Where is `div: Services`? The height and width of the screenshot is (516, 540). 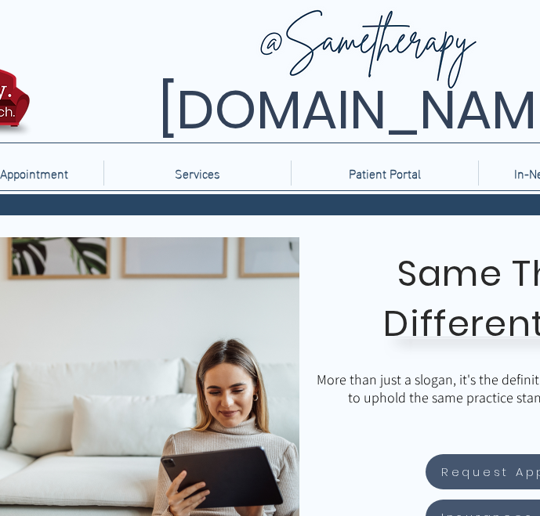 div: Services is located at coordinates (197, 173).